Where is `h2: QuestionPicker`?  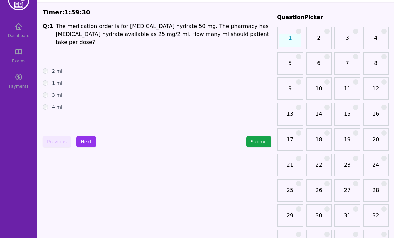
h2: QuestionPicker is located at coordinates (332, 17).